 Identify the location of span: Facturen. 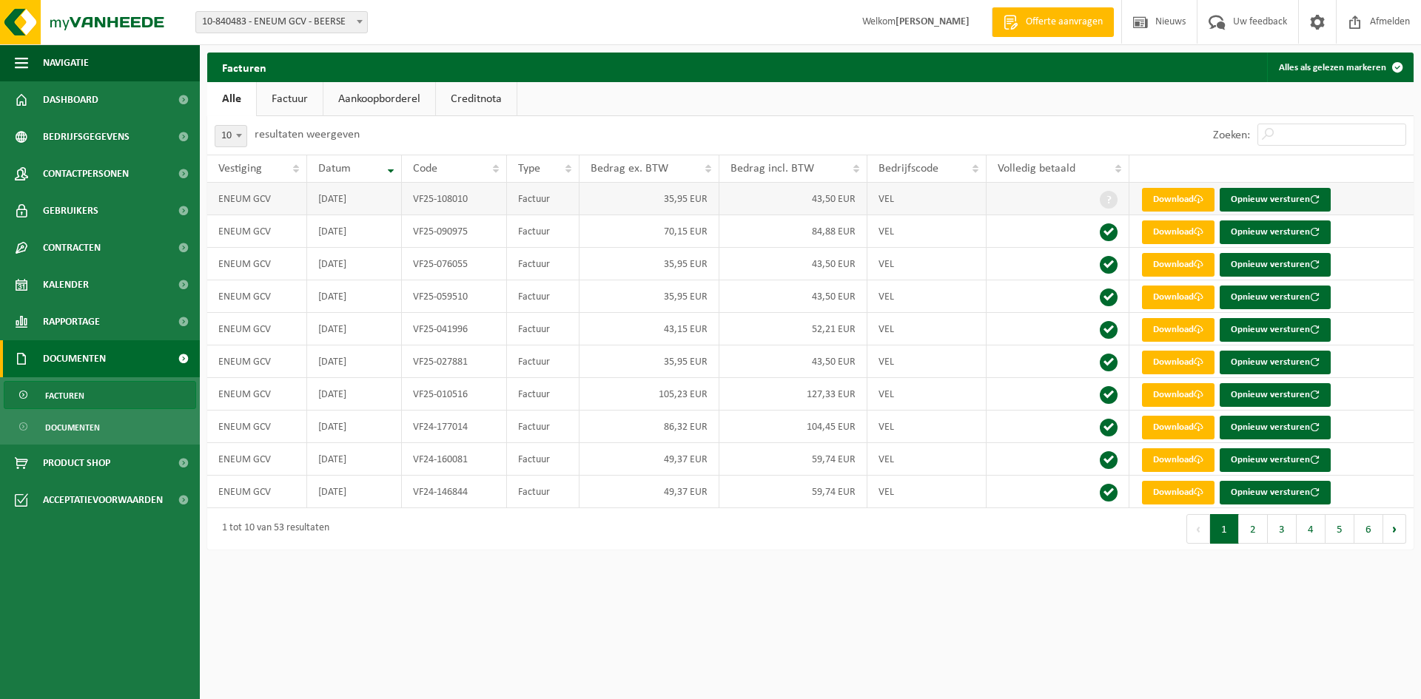
(64, 396).